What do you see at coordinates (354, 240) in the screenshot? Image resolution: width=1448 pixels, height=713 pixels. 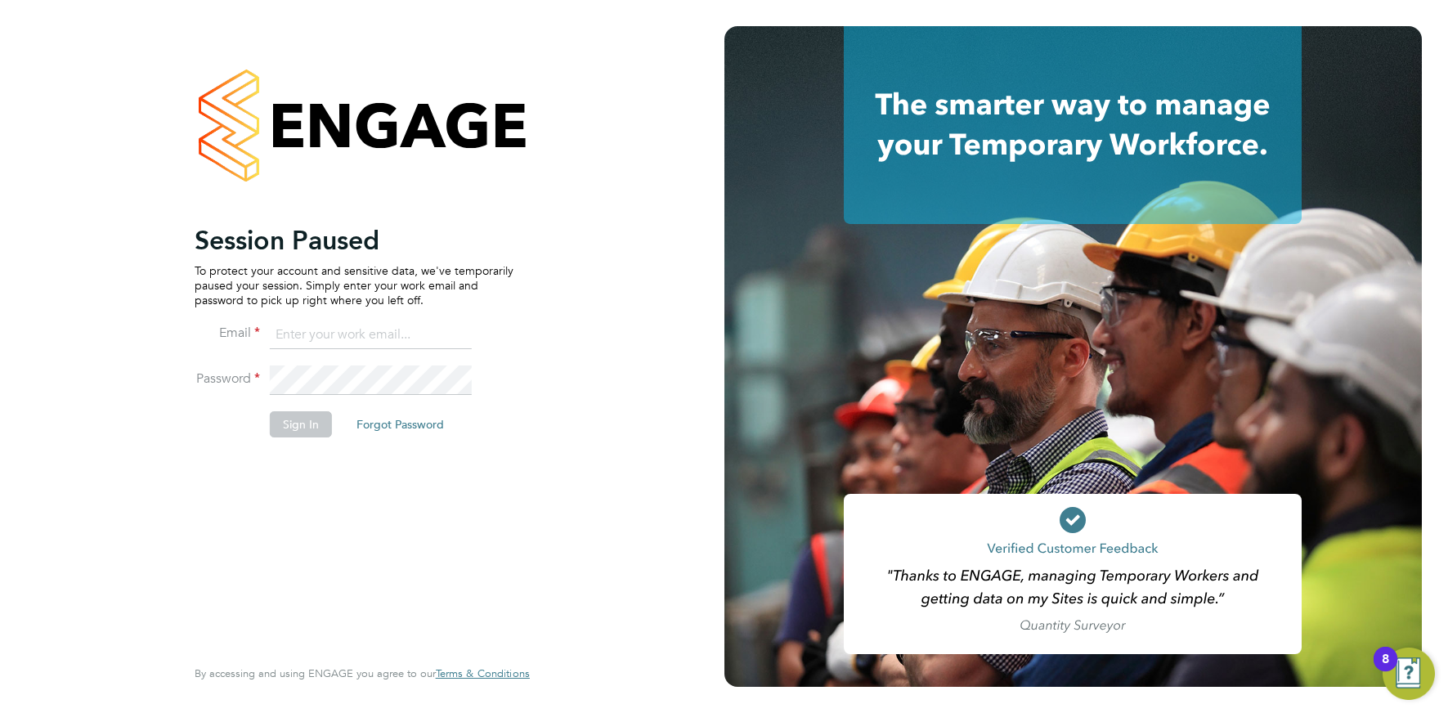 I see `h2: Session Paused` at bounding box center [354, 240].